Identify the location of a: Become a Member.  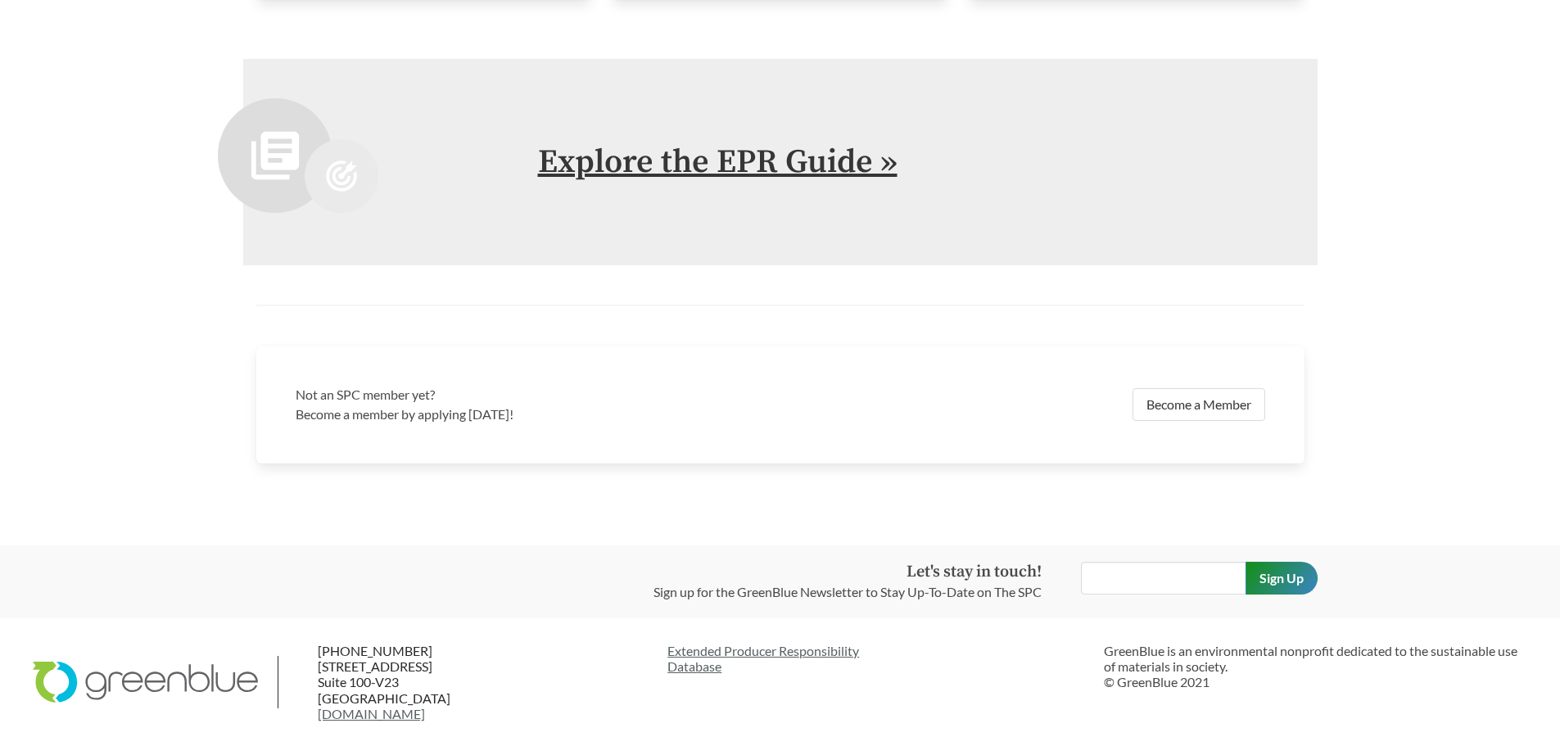
(1199, 404).